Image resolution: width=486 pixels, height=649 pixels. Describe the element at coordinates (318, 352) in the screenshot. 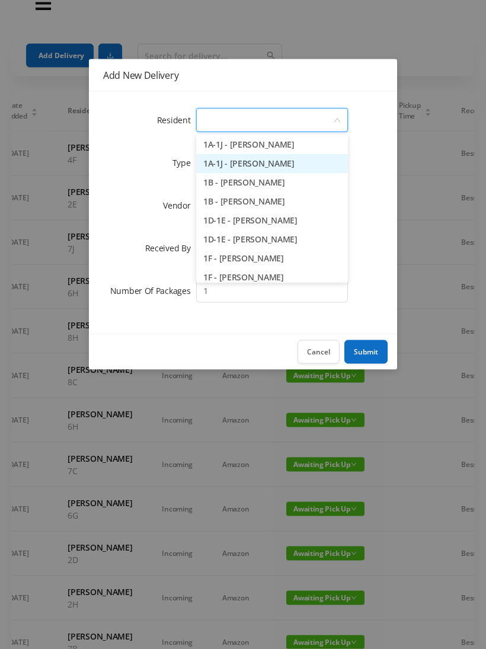

I see `button: Cancel` at that location.